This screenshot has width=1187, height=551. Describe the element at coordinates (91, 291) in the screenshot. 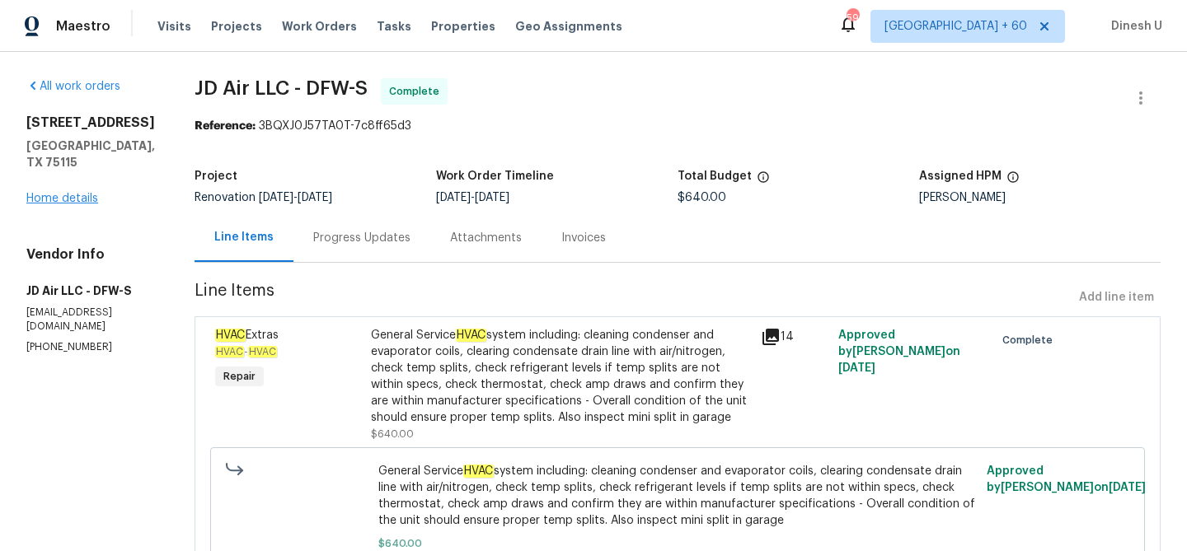

I see `h5: JD Air LLC - DFW-S` at that location.